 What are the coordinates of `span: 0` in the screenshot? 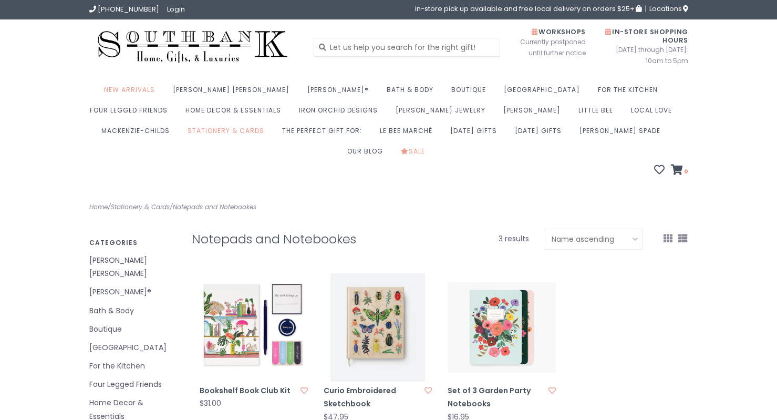 It's located at (686, 171).